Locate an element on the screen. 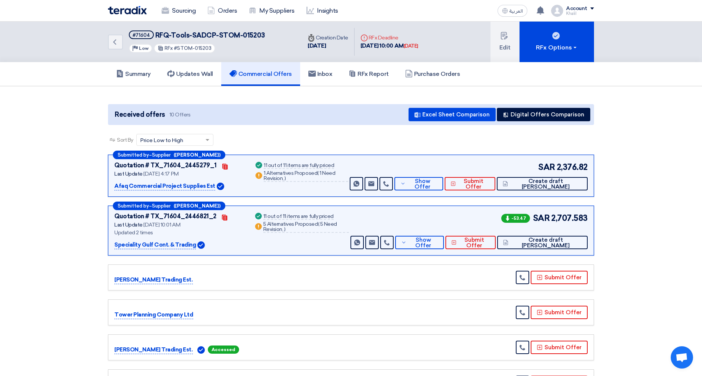  span: RFx is located at coordinates (169, 48).